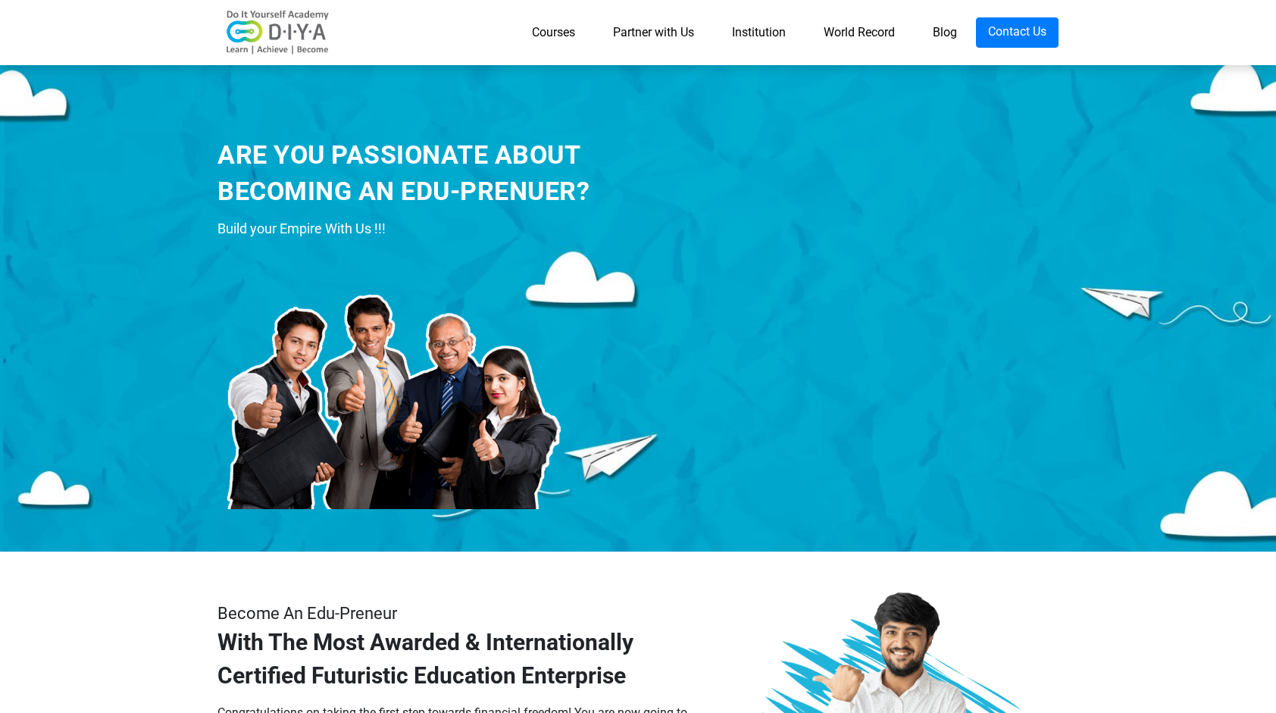 This screenshot has height=713, width=1276. I want to click on a: Contact Us, so click(1017, 33).